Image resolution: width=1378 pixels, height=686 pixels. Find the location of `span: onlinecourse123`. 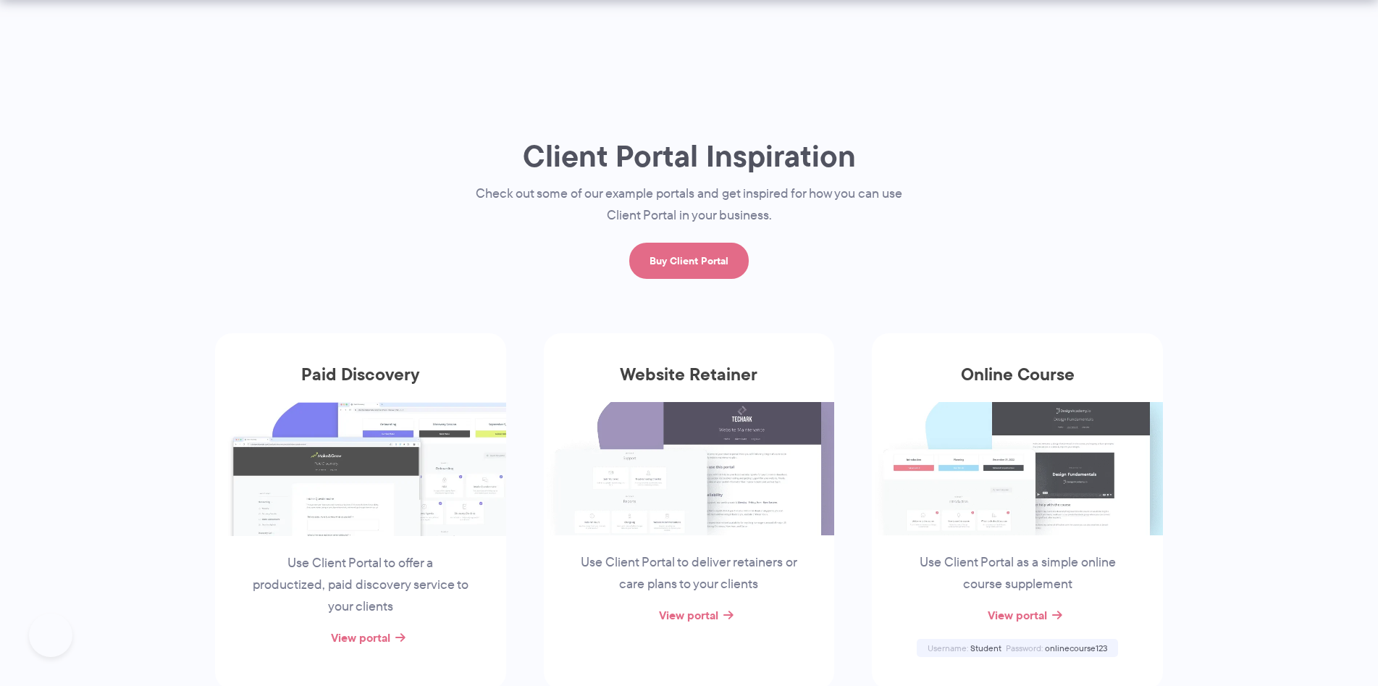

span: onlinecourse123 is located at coordinates (1076, 648).